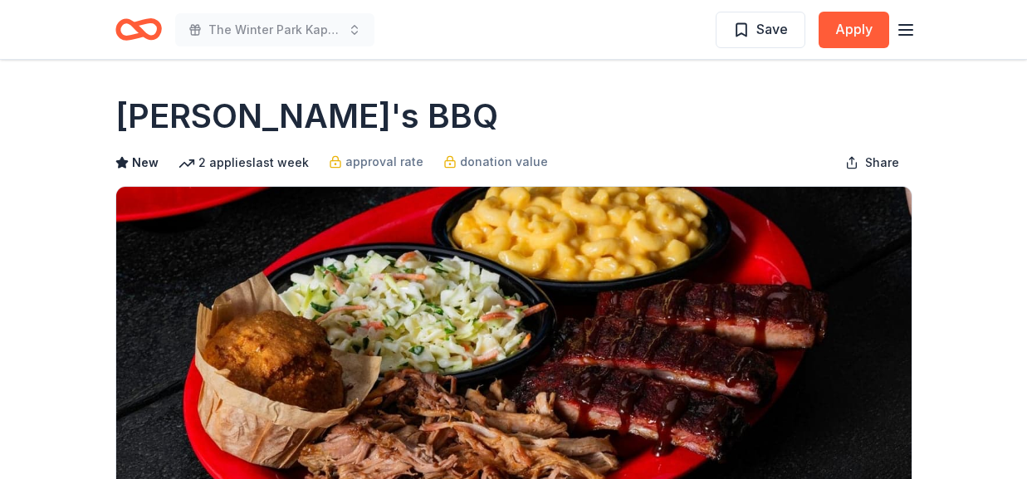 The width and height of the screenshot is (1027, 479). Describe the element at coordinates (772, 29) in the screenshot. I see `span: Save` at that location.